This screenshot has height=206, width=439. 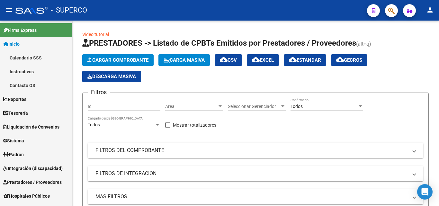 I want to click on button: EXCEL, so click(x=263, y=60).